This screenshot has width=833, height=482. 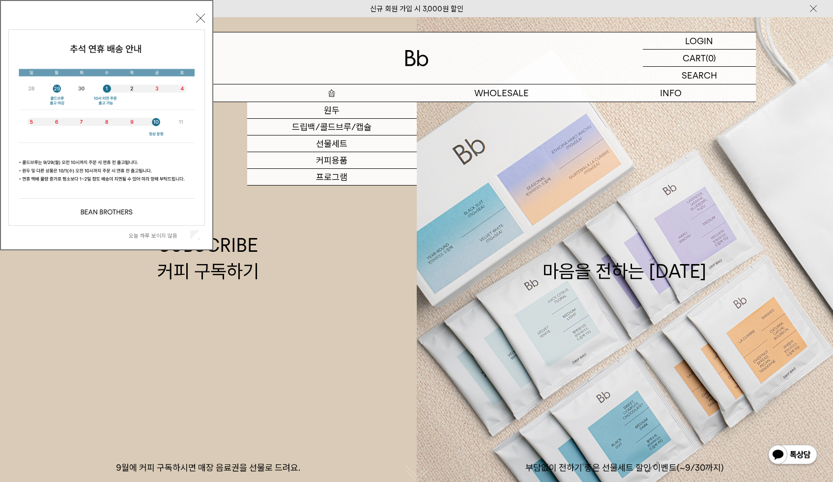 What do you see at coordinates (200, 18) in the screenshot?
I see `button: 닫기` at bounding box center [200, 18].